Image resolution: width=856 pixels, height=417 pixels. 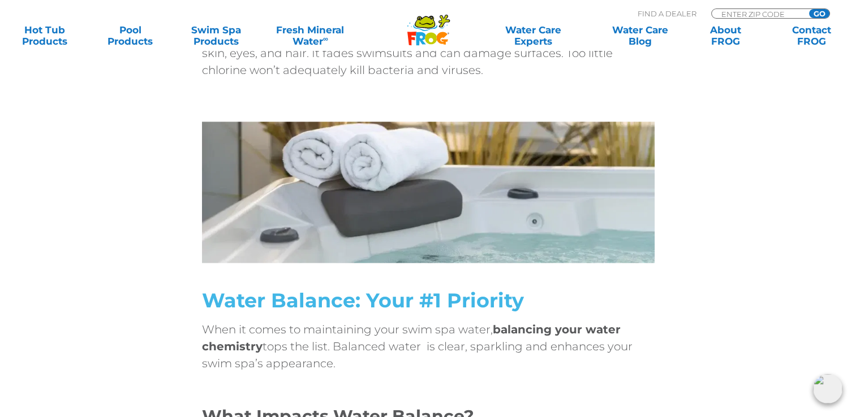 I want to click on a: Water CareExperts, so click(x=533, y=36).